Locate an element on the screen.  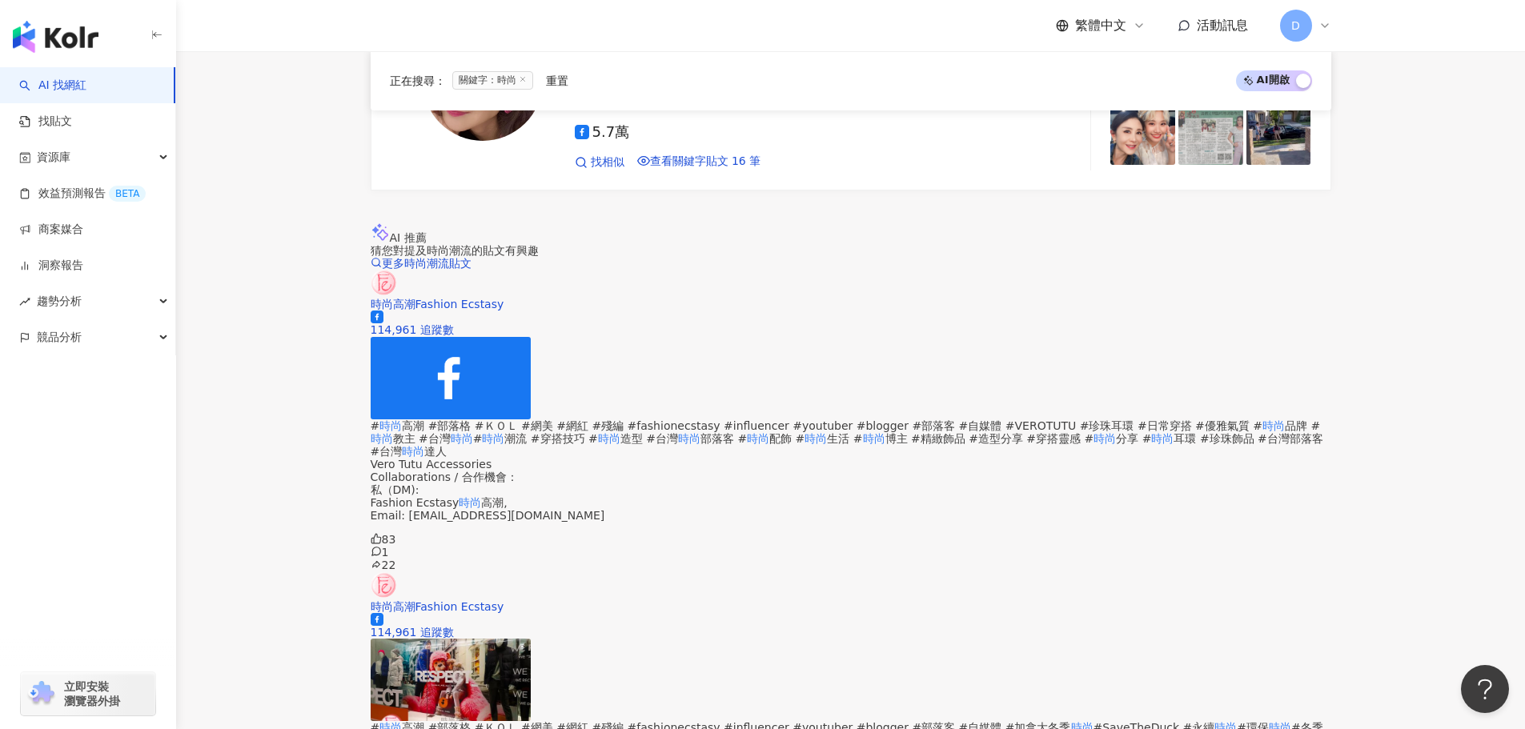
a: 找相似 is located at coordinates (600, 163).